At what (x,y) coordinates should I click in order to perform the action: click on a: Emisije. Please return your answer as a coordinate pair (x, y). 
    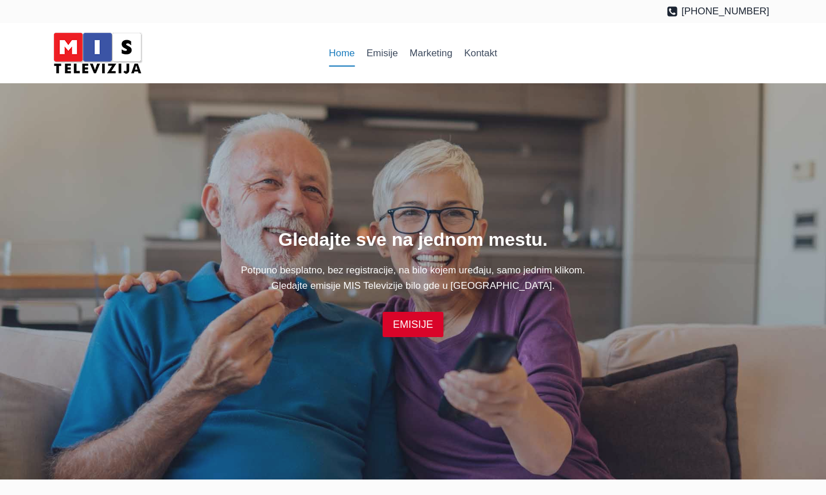
    Looking at the image, I should click on (382, 53).